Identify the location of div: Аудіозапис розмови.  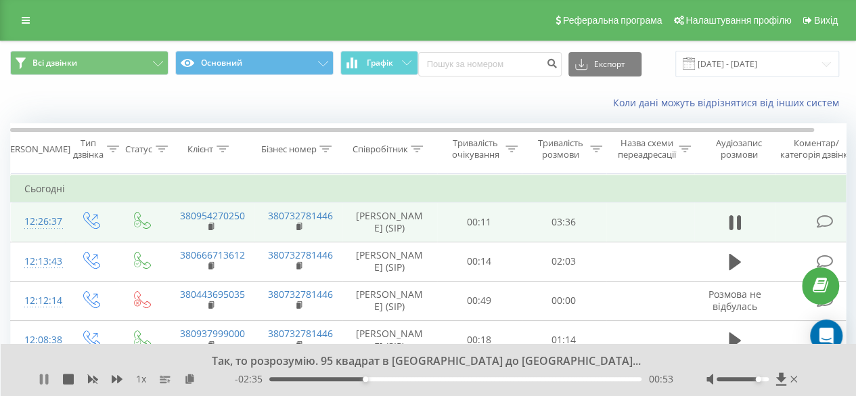
(738, 149).